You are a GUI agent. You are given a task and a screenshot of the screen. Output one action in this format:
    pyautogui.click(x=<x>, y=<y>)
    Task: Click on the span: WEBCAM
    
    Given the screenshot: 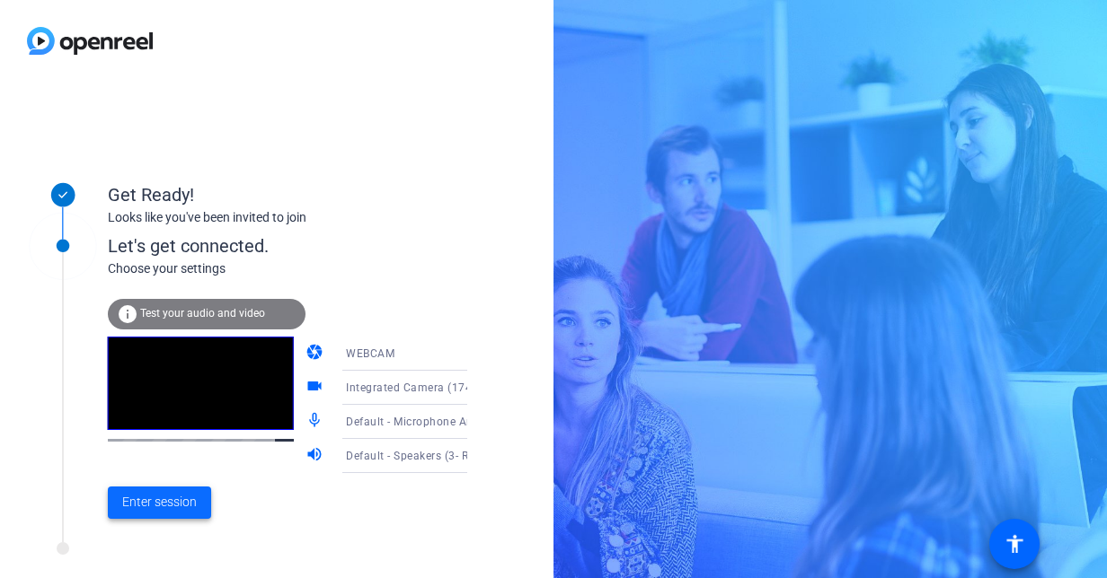 What is the action you would take?
    pyautogui.click(x=370, y=354)
    